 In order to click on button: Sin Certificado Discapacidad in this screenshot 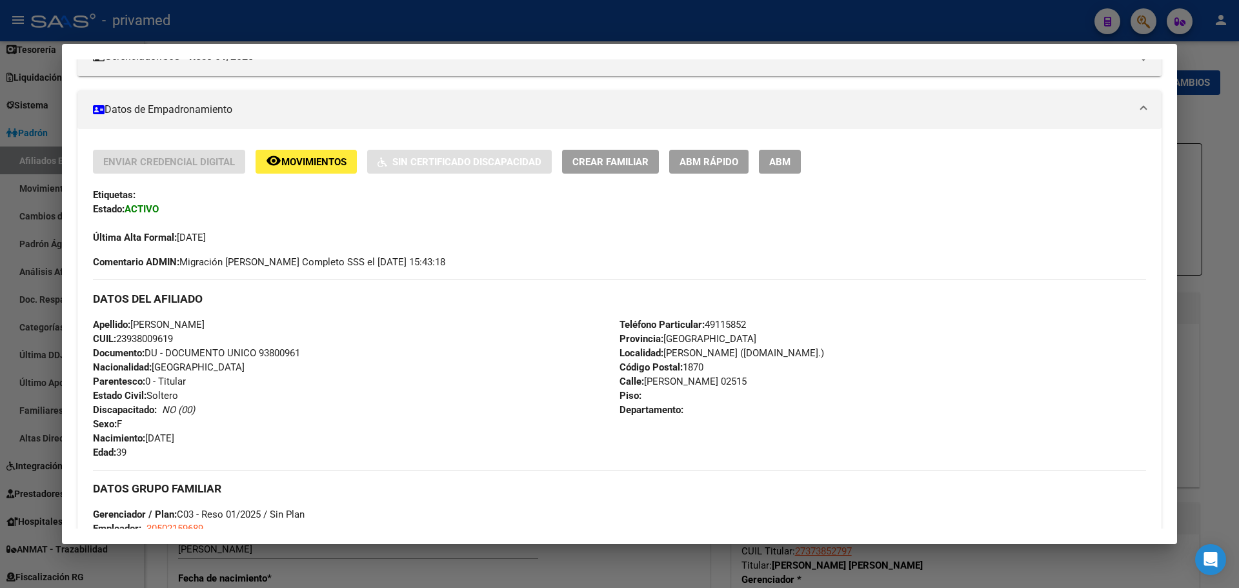, I will do `click(459, 161)`.